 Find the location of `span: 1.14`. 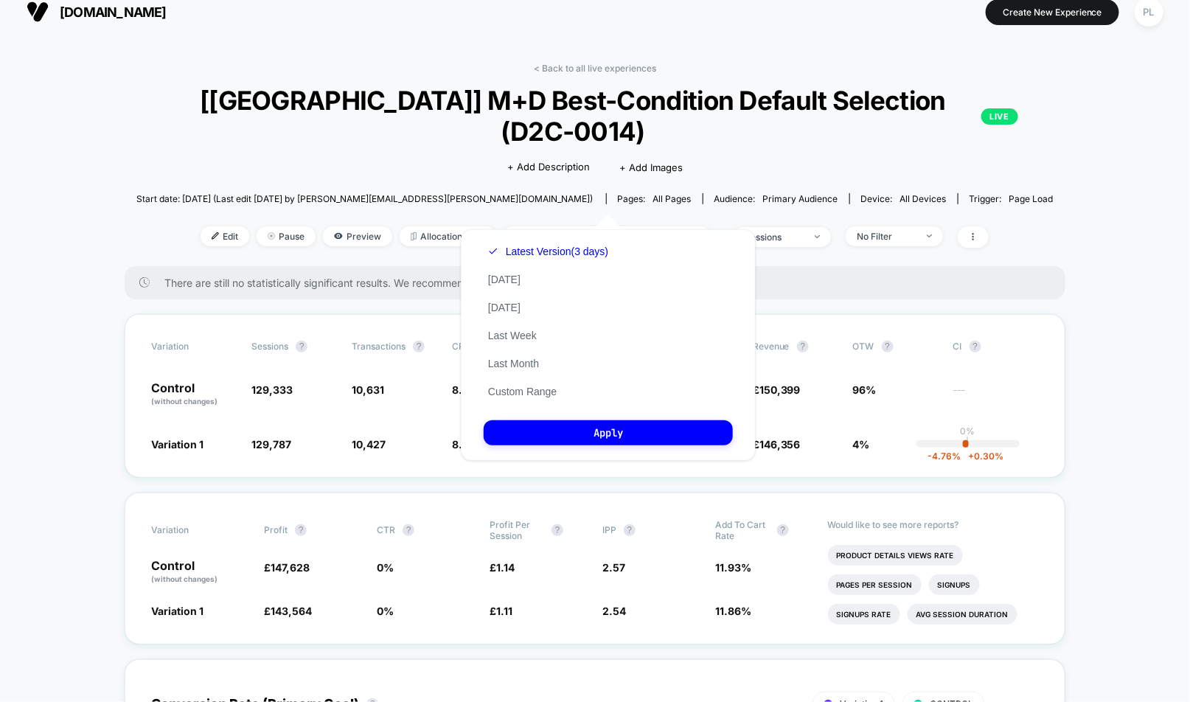

span: 1.14 is located at coordinates (505, 567).